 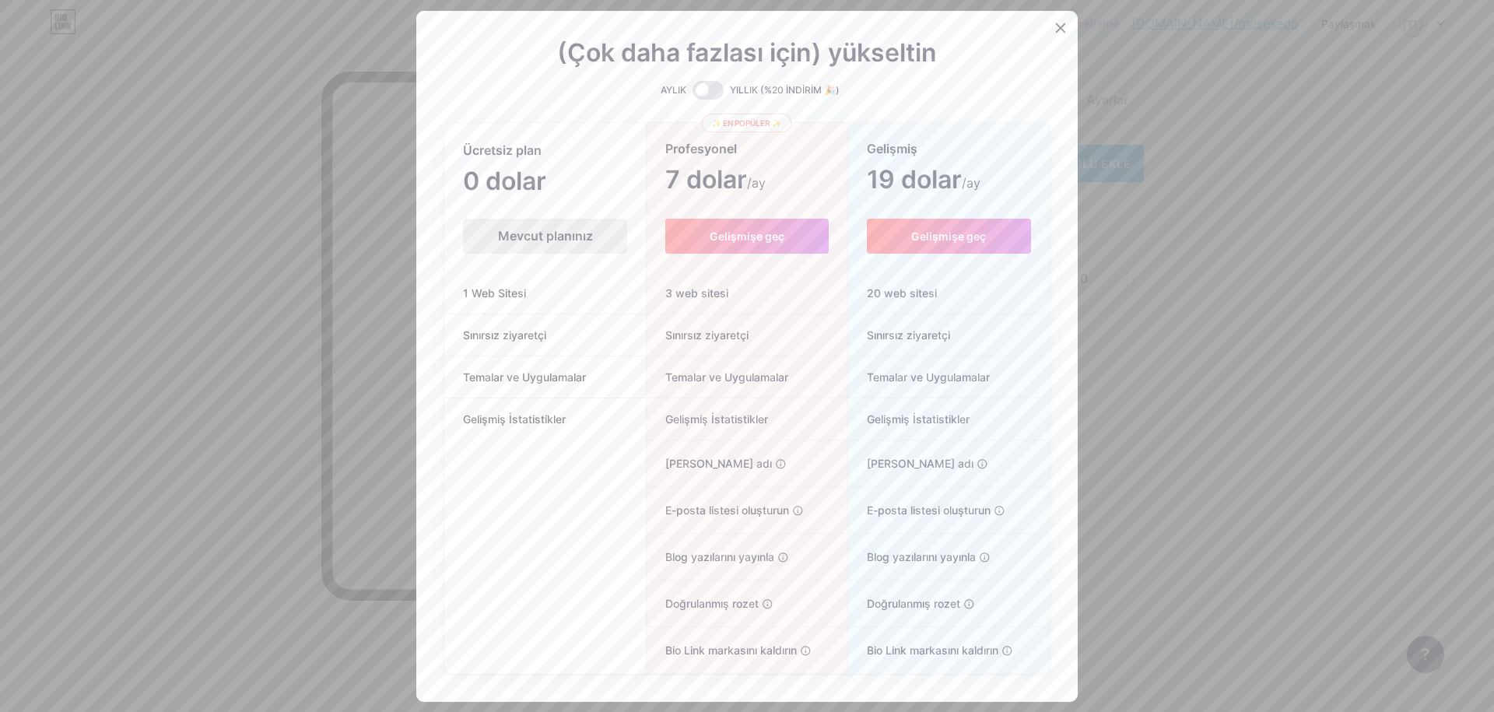 I want to click on font: (Çok daha fazlası için) yükseltin, so click(x=747, y=52).